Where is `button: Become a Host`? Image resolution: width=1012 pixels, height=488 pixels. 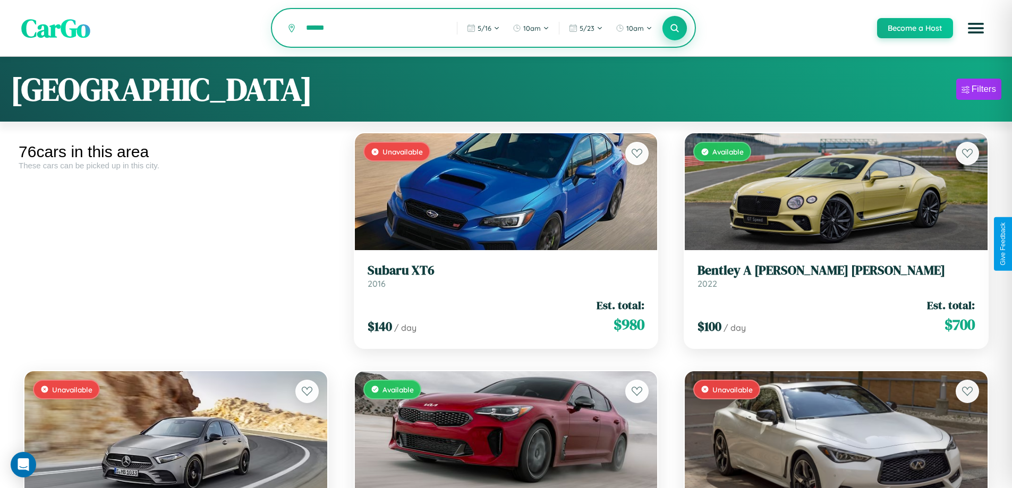
button: Become a Host is located at coordinates (914, 28).